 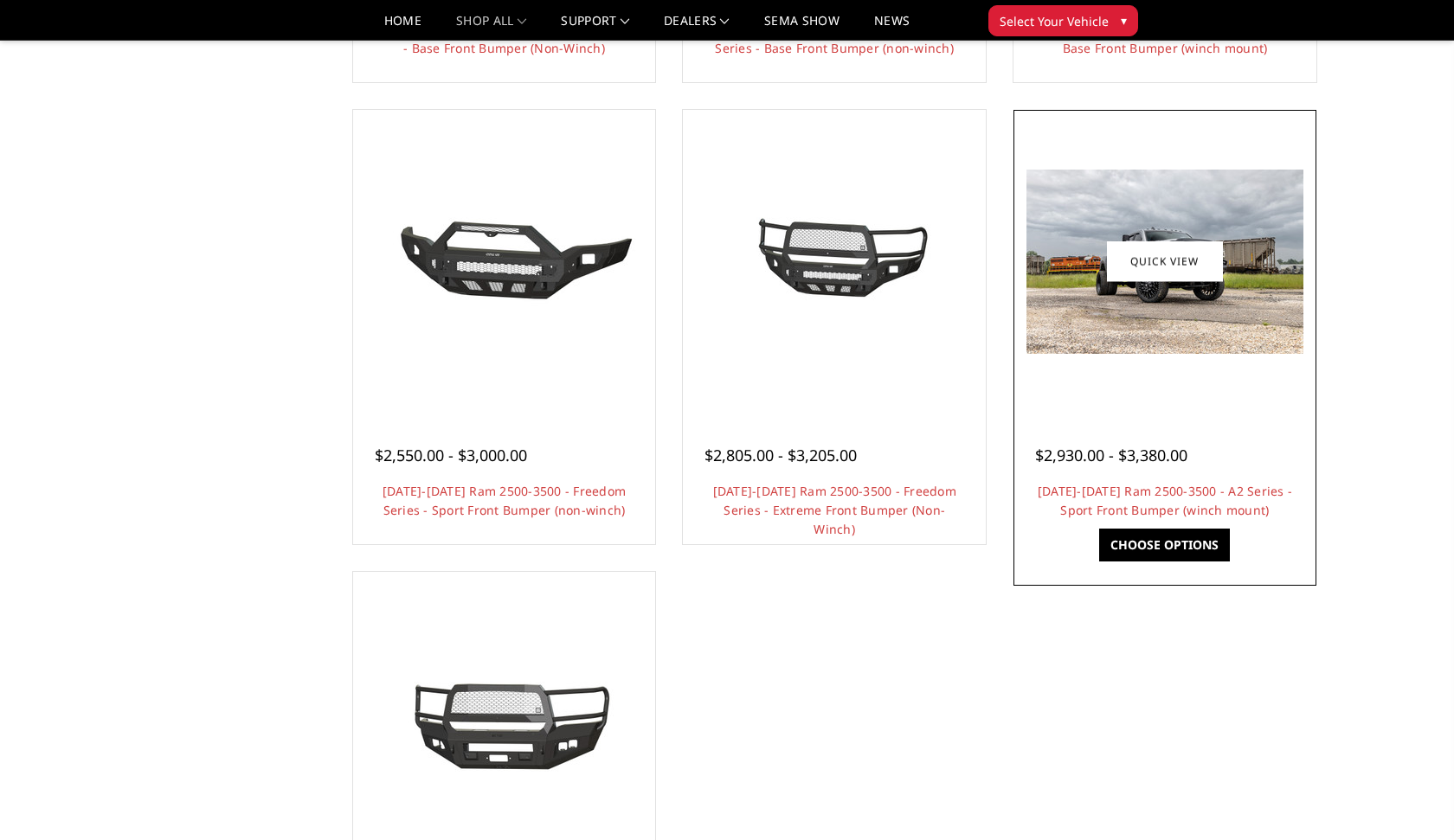 I want to click on span: $2,930.00 - $3,380.00, so click(x=1111, y=455).